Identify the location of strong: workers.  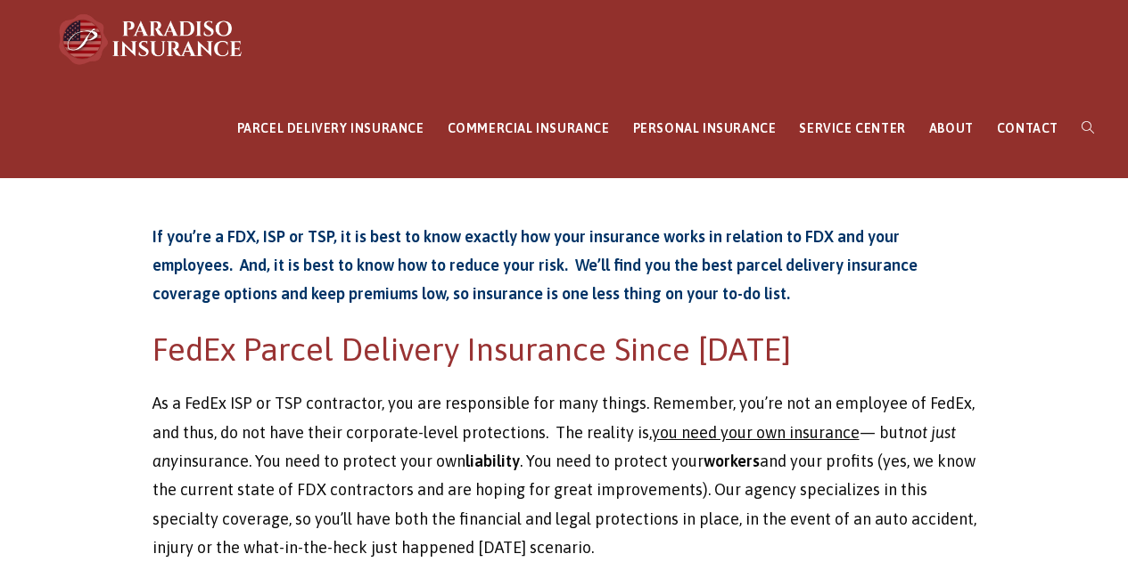
(731, 461).